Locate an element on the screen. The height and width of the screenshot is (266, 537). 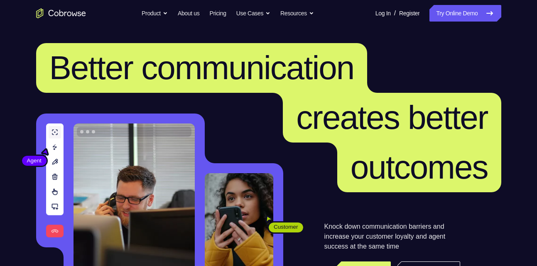
p: Knock down communication barriers and increase your customer loyalty and agent success at the sam... is located at coordinates (392, 237).